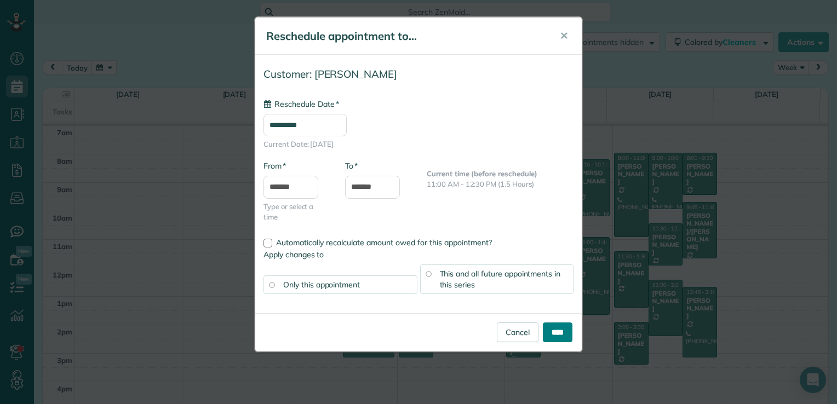  I want to click on span: Type or select a time, so click(296, 212).